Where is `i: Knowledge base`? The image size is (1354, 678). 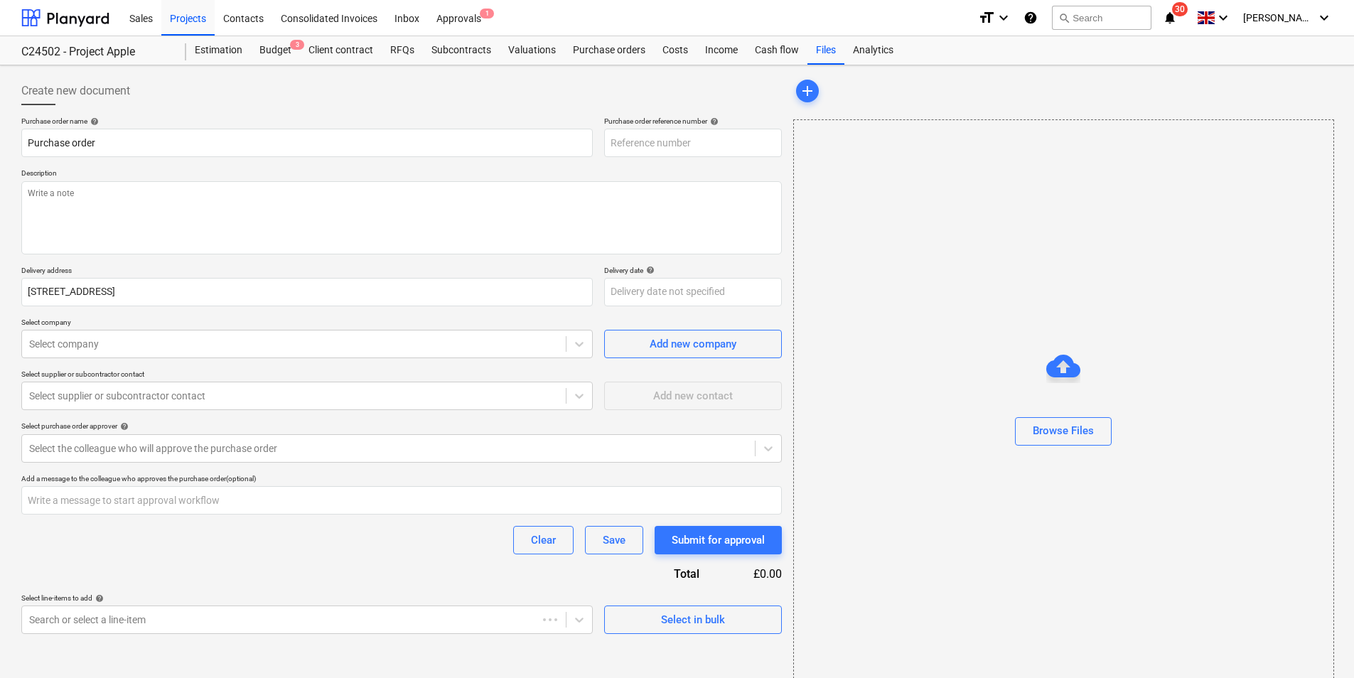 i: Knowledge base is located at coordinates (1031, 18).